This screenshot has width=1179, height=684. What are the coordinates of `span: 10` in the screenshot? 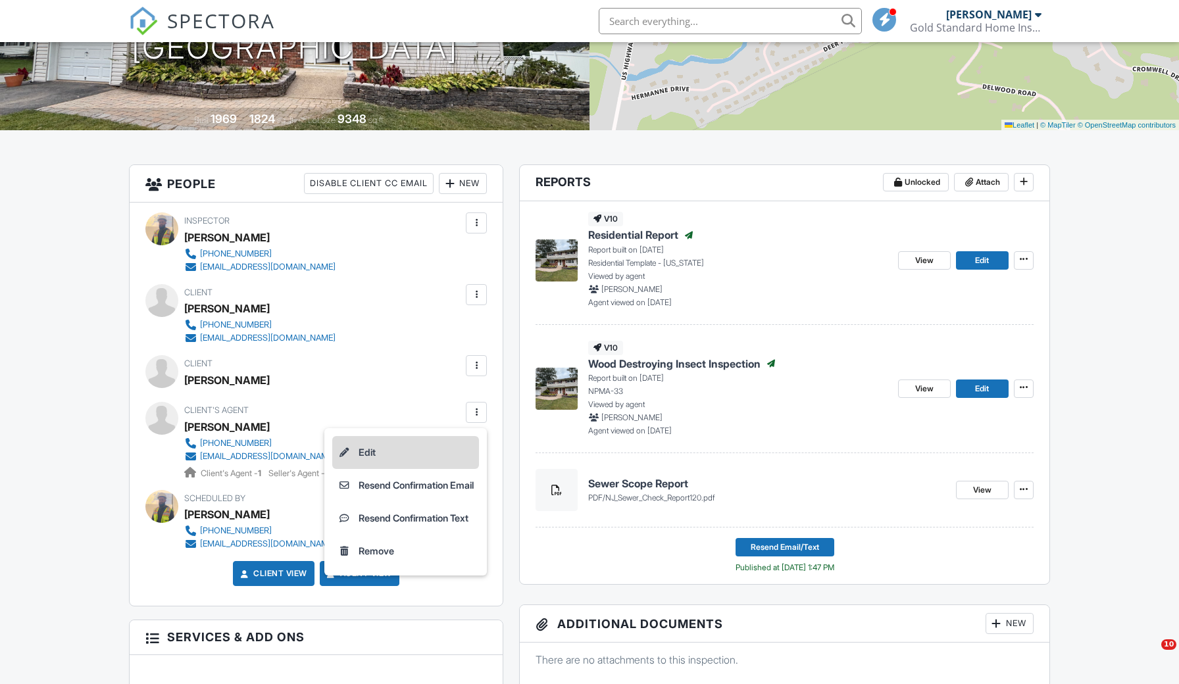 It's located at (1168, 645).